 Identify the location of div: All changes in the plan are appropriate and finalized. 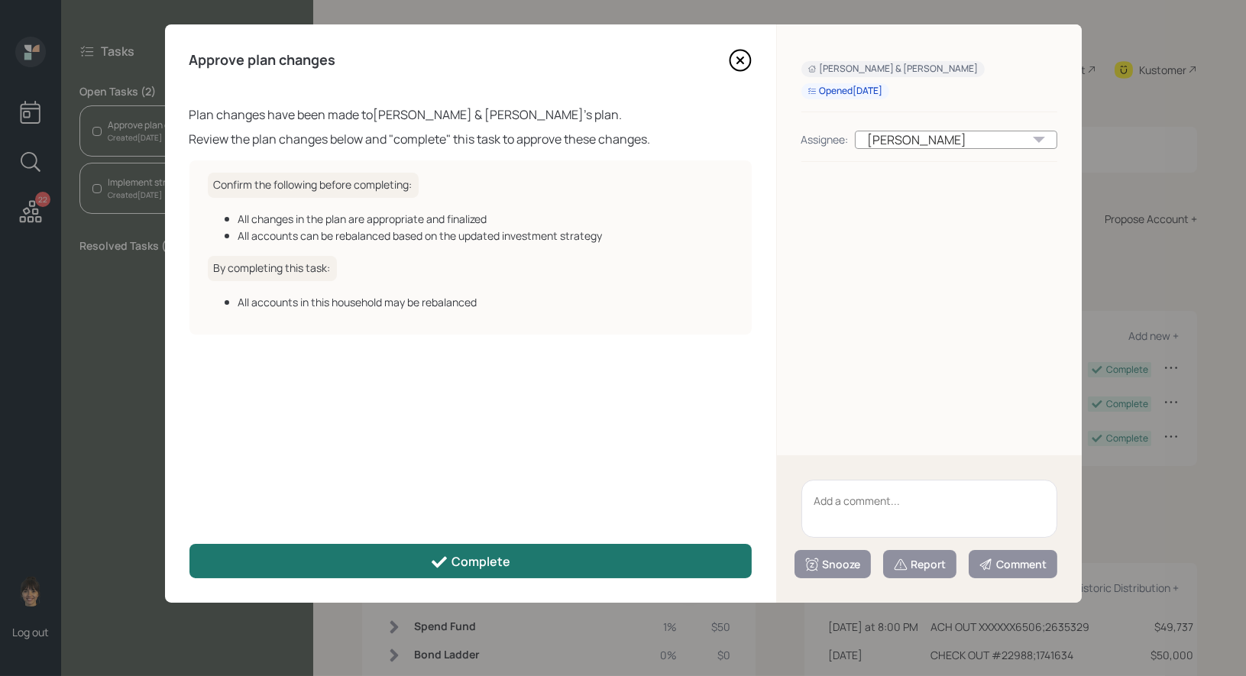
(486, 218).